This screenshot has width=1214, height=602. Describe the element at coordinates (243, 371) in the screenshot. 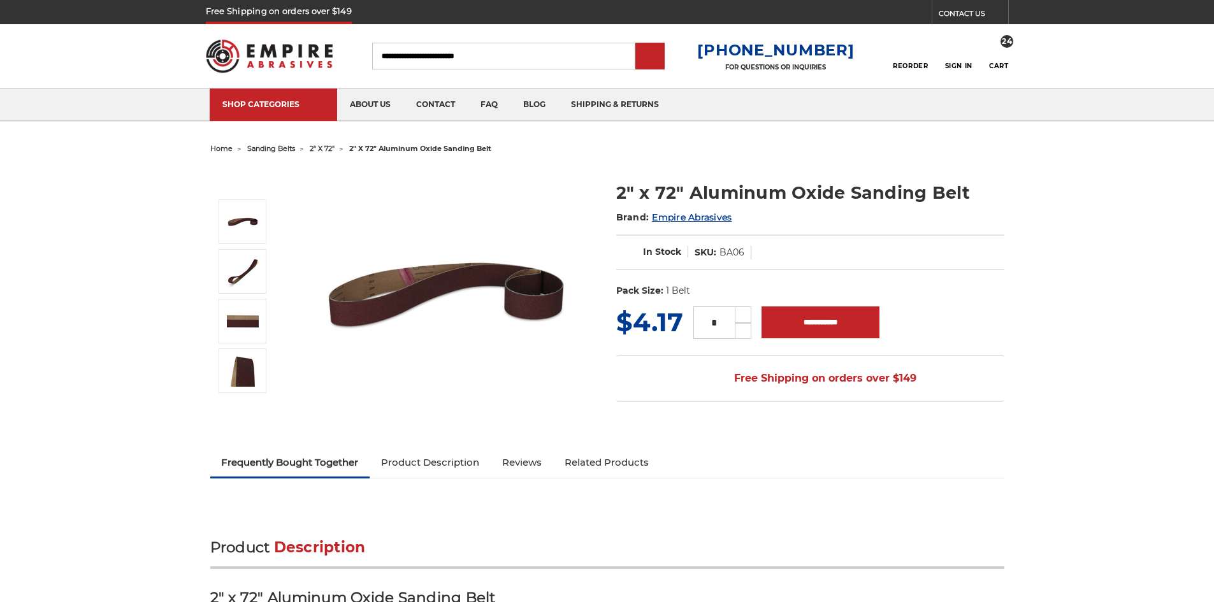

I see `img: 2" x 72" - Aluminum Oxide Sanding Belt` at that location.